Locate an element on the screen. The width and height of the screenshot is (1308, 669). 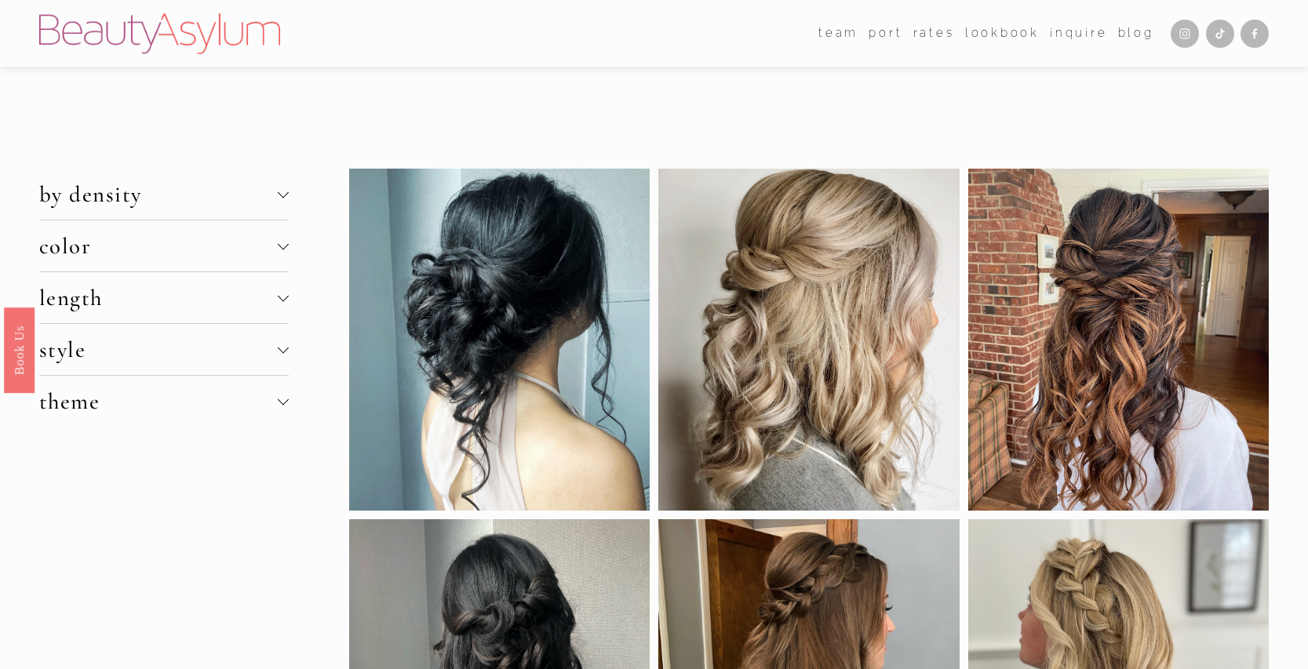
span: by density is located at coordinates (159, 194).